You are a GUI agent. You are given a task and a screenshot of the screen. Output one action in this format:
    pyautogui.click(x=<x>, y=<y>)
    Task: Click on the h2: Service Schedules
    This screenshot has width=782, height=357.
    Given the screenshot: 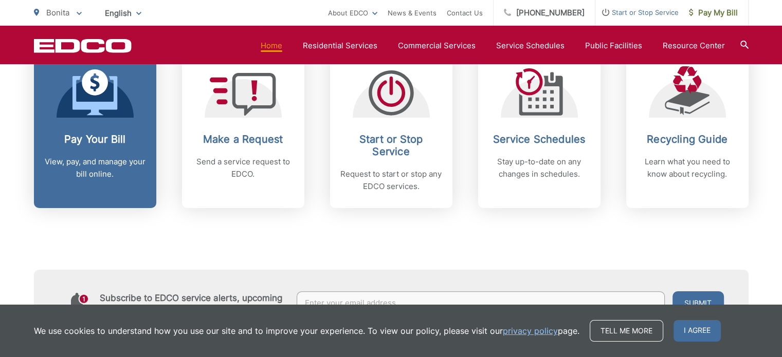 What is the action you would take?
    pyautogui.click(x=539, y=139)
    